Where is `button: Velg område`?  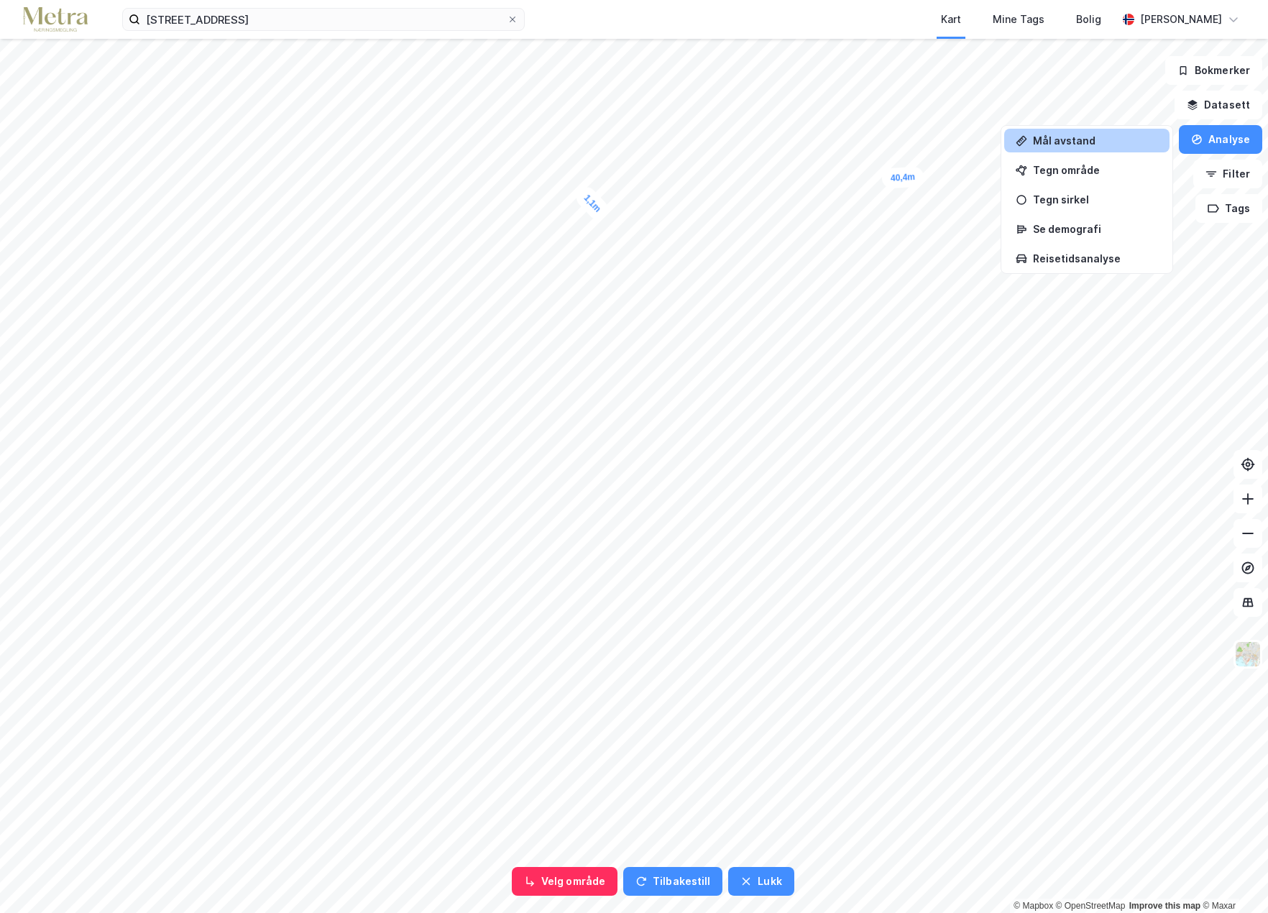 button: Velg område is located at coordinates (564, 881).